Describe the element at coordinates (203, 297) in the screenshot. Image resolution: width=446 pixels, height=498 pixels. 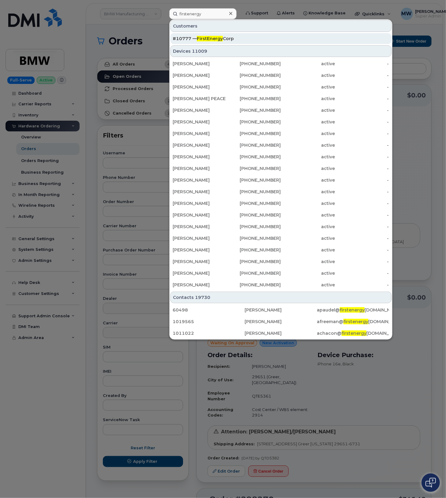
I see `span: 19730` at that location.